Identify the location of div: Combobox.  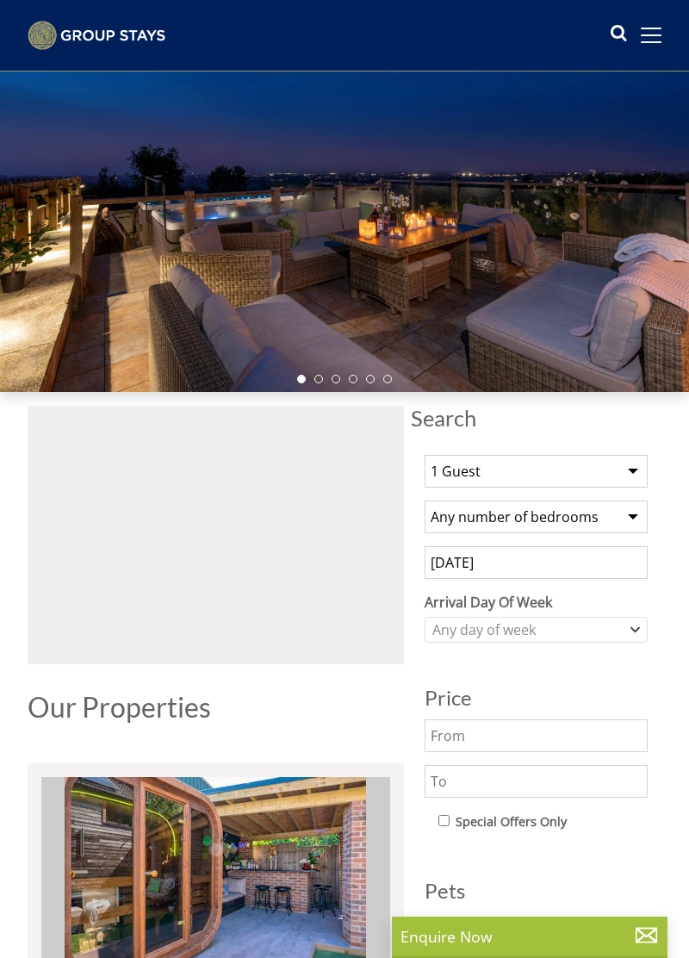
(536, 630).